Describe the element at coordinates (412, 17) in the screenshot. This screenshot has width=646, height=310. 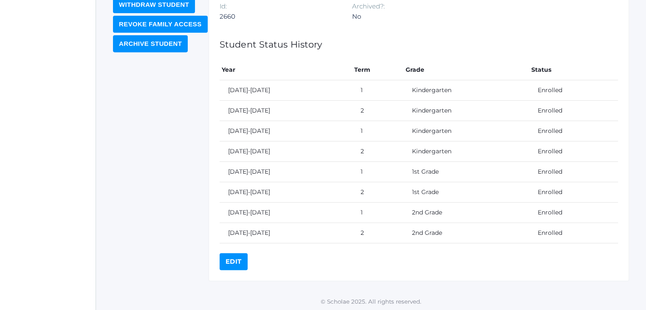
I see `div: No` at that location.